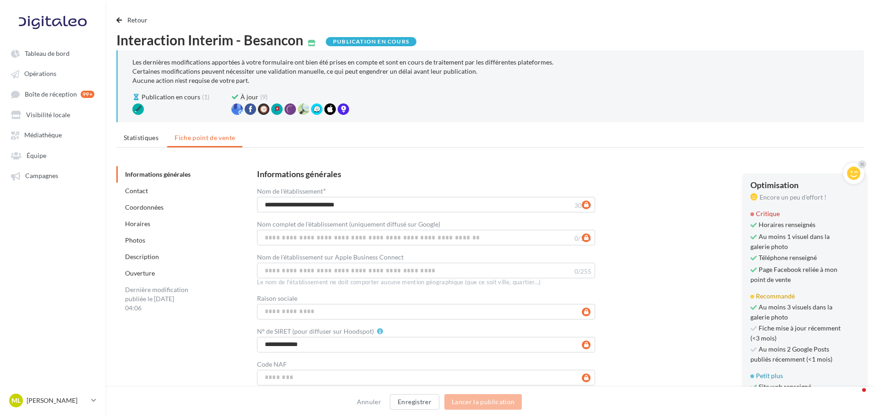  What do you see at coordinates (53, 94) in the screenshot?
I see `a: Boîte de réception 99+` at bounding box center [53, 94].